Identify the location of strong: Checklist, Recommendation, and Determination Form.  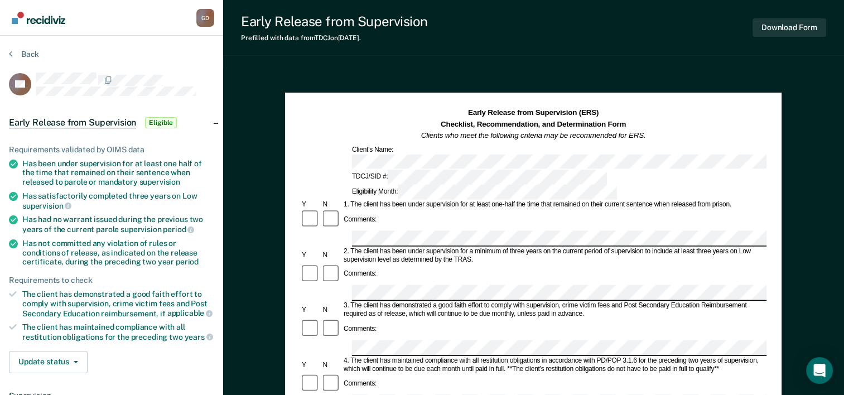
(533, 124).